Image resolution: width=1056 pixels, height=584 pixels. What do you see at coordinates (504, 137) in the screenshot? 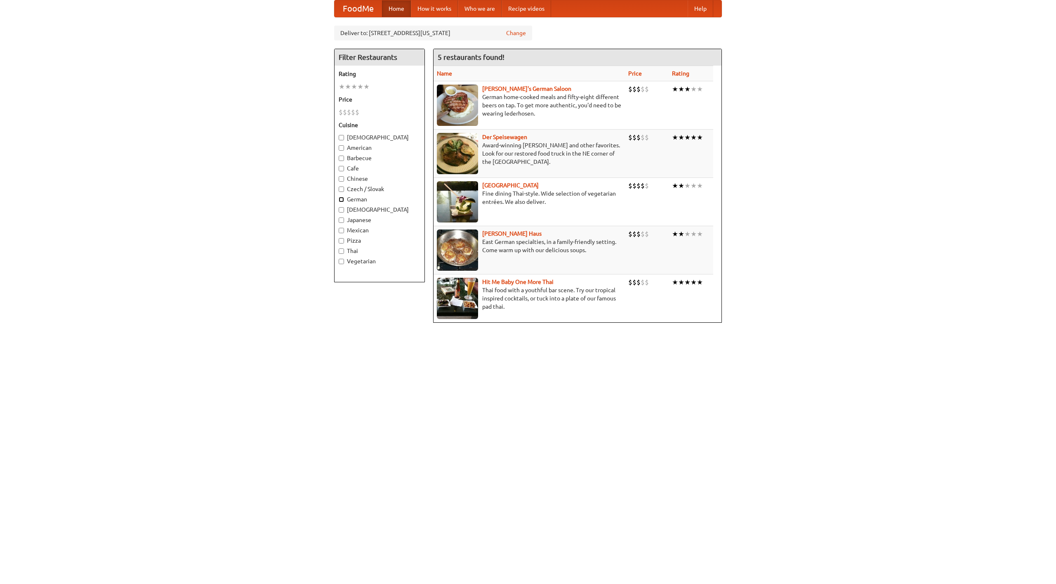
I see `a: Der Speisewagen` at bounding box center [504, 137].